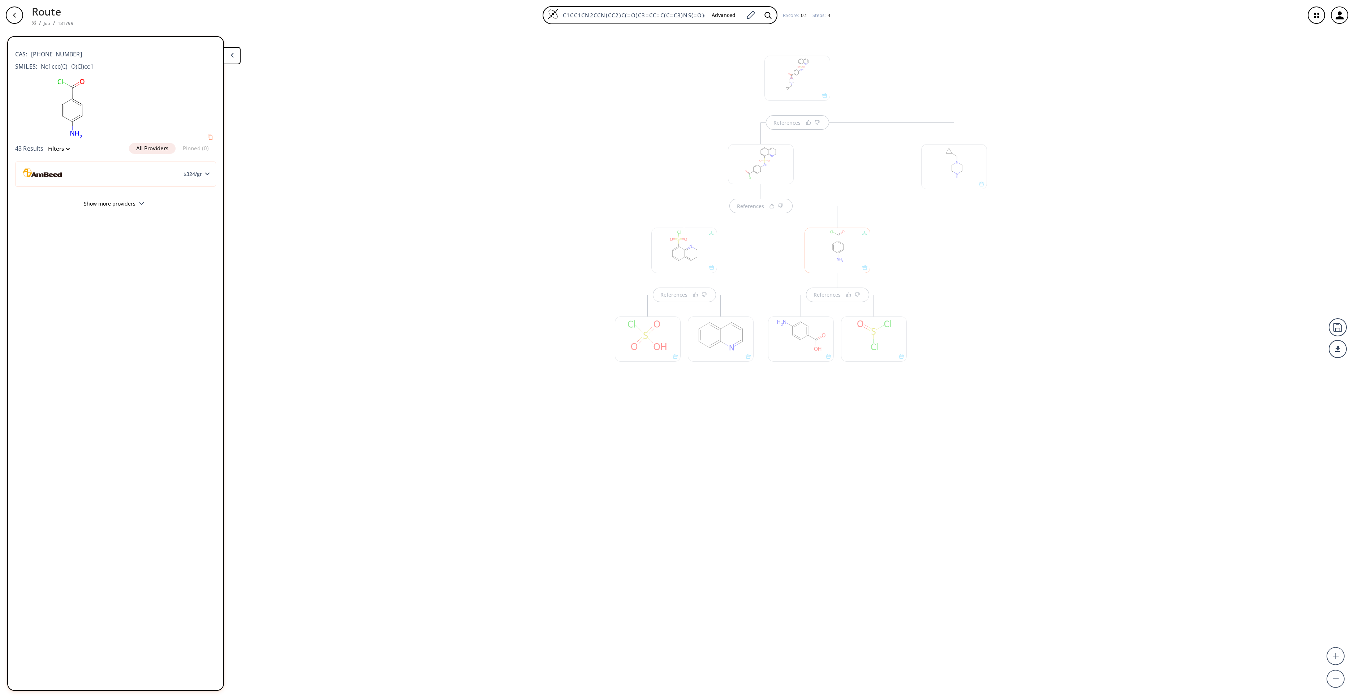  Describe the element at coordinates (196, 149) in the screenshot. I see `button: Pinned (0)` at that location.